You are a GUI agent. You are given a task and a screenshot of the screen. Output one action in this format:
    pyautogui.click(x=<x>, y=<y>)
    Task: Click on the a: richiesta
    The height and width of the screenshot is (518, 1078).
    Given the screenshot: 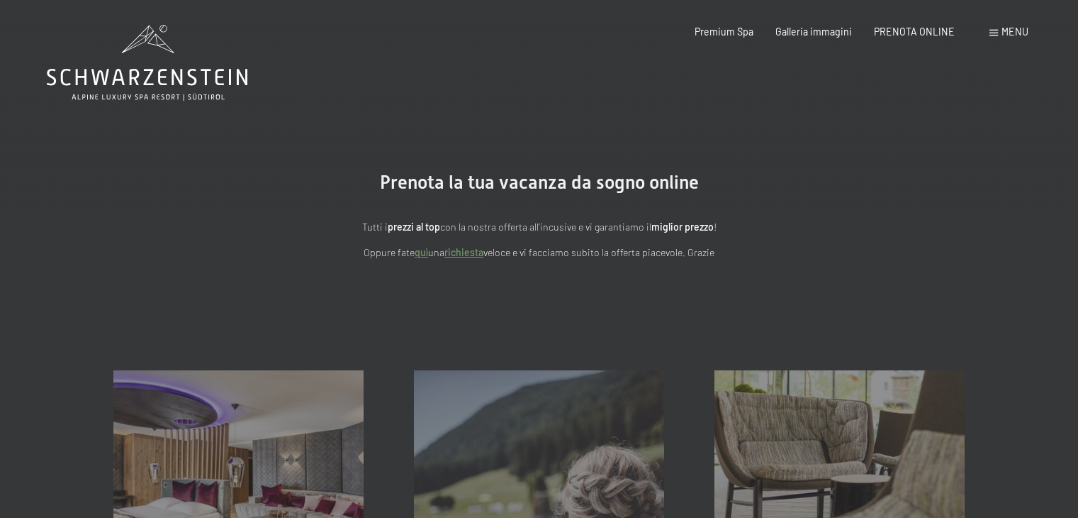 What is the action you would take?
    pyautogui.click(x=464, y=252)
    